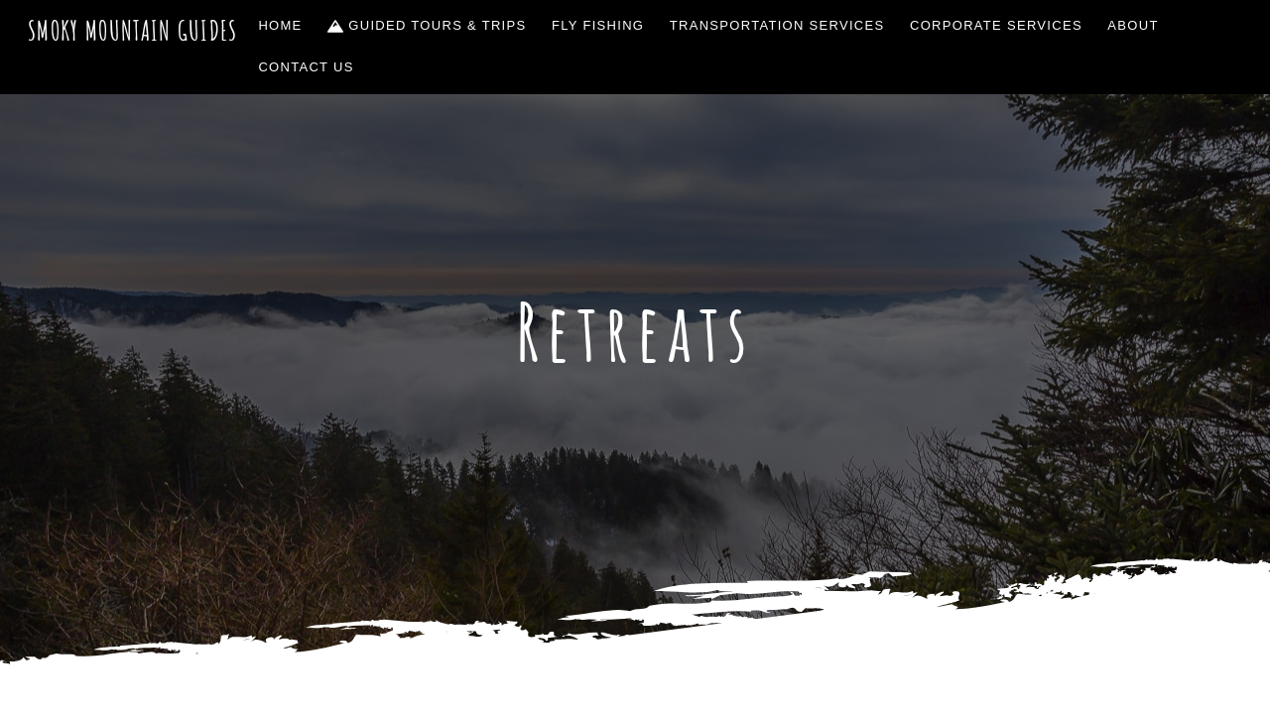 The height and width of the screenshot is (714, 1270). What do you see at coordinates (777, 26) in the screenshot?
I see `a: Transportation Services` at bounding box center [777, 26].